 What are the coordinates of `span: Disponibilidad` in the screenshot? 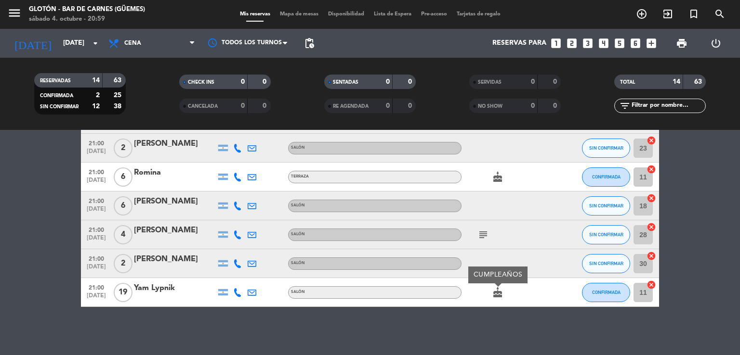 It's located at (346, 14).